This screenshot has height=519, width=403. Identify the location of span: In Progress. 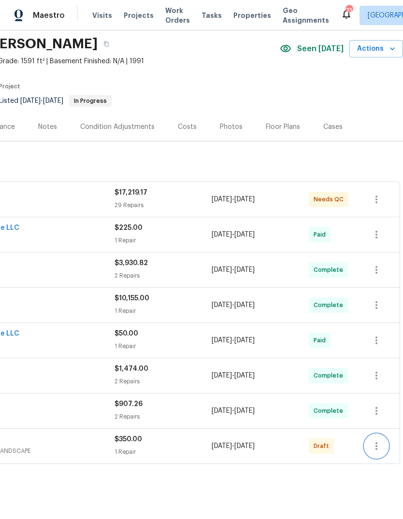
(90, 101).